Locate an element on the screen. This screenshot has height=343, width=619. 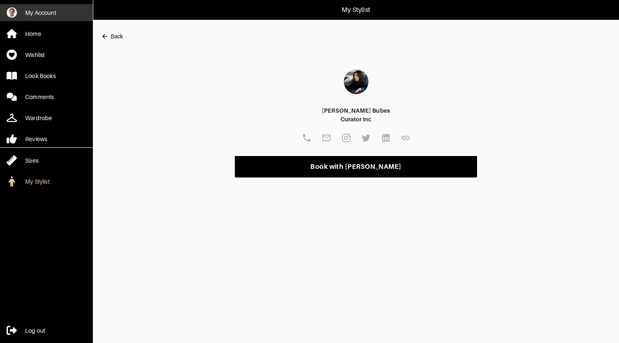
div: Wardrobe is located at coordinates (38, 118).